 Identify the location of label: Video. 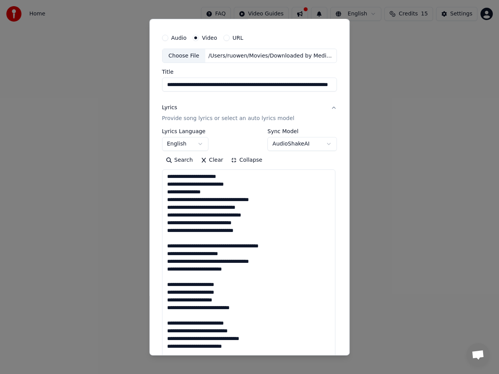
(210, 37).